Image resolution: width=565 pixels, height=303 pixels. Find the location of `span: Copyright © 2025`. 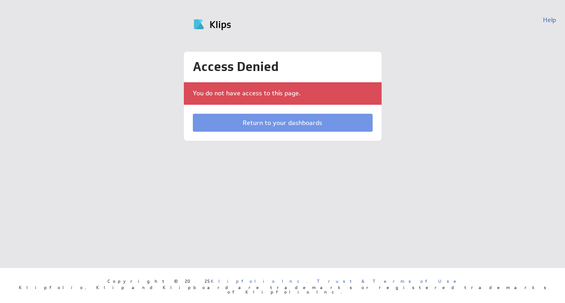

span: Copyright © 2025 is located at coordinates (207, 281).